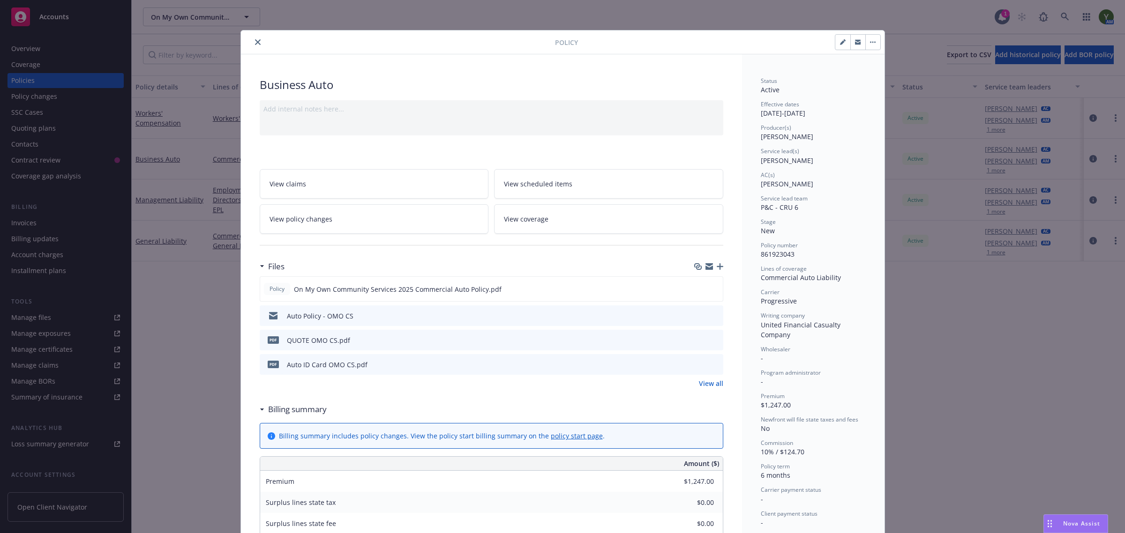 This screenshot has width=1125, height=533. What do you see at coordinates (258, 42) in the screenshot?
I see `button: close` at bounding box center [258, 42].